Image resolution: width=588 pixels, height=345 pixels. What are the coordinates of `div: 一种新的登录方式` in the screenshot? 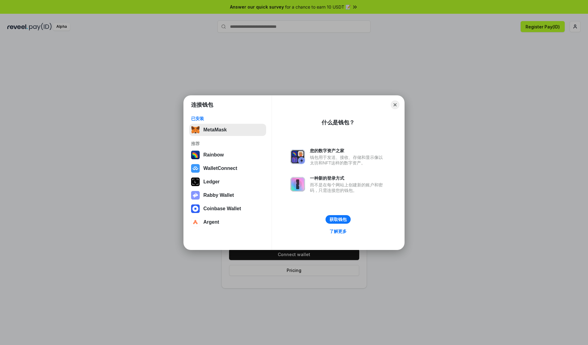 It's located at (348, 178).